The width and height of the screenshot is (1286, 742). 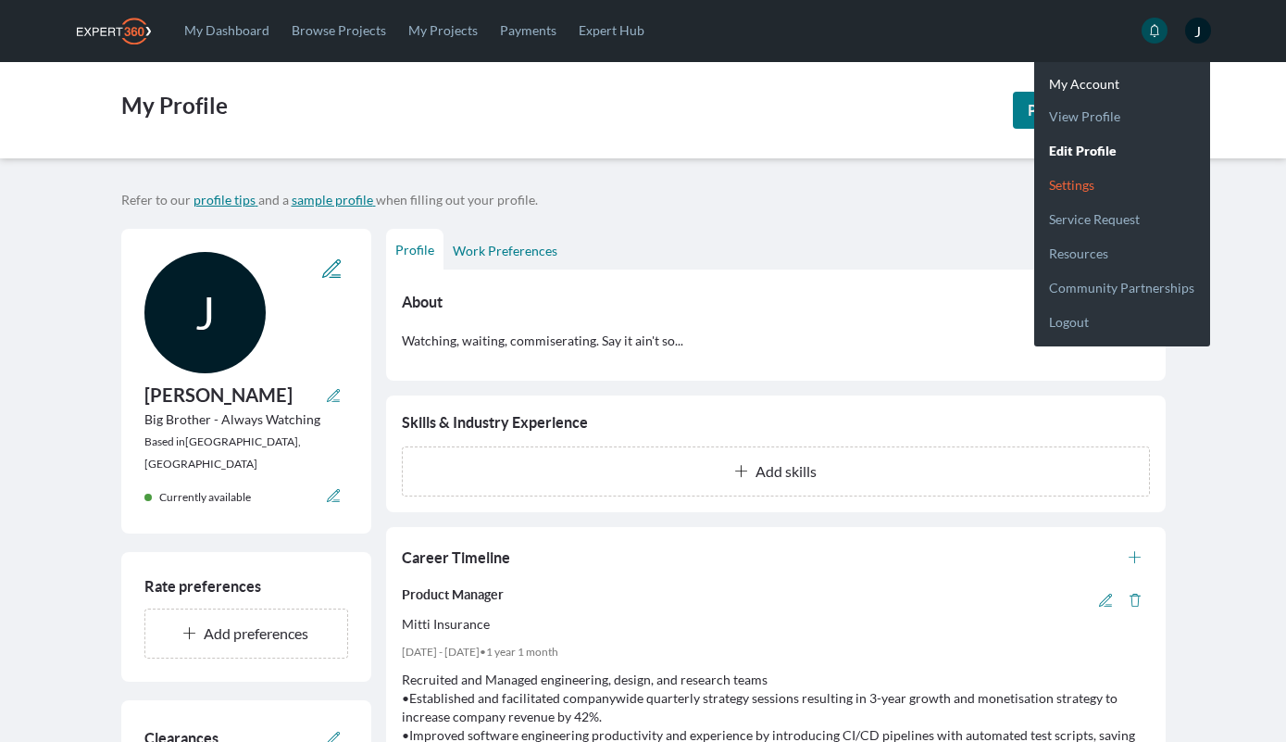 What do you see at coordinates (456, 558) in the screenshot?
I see `span: Career Timeline` at bounding box center [456, 558].